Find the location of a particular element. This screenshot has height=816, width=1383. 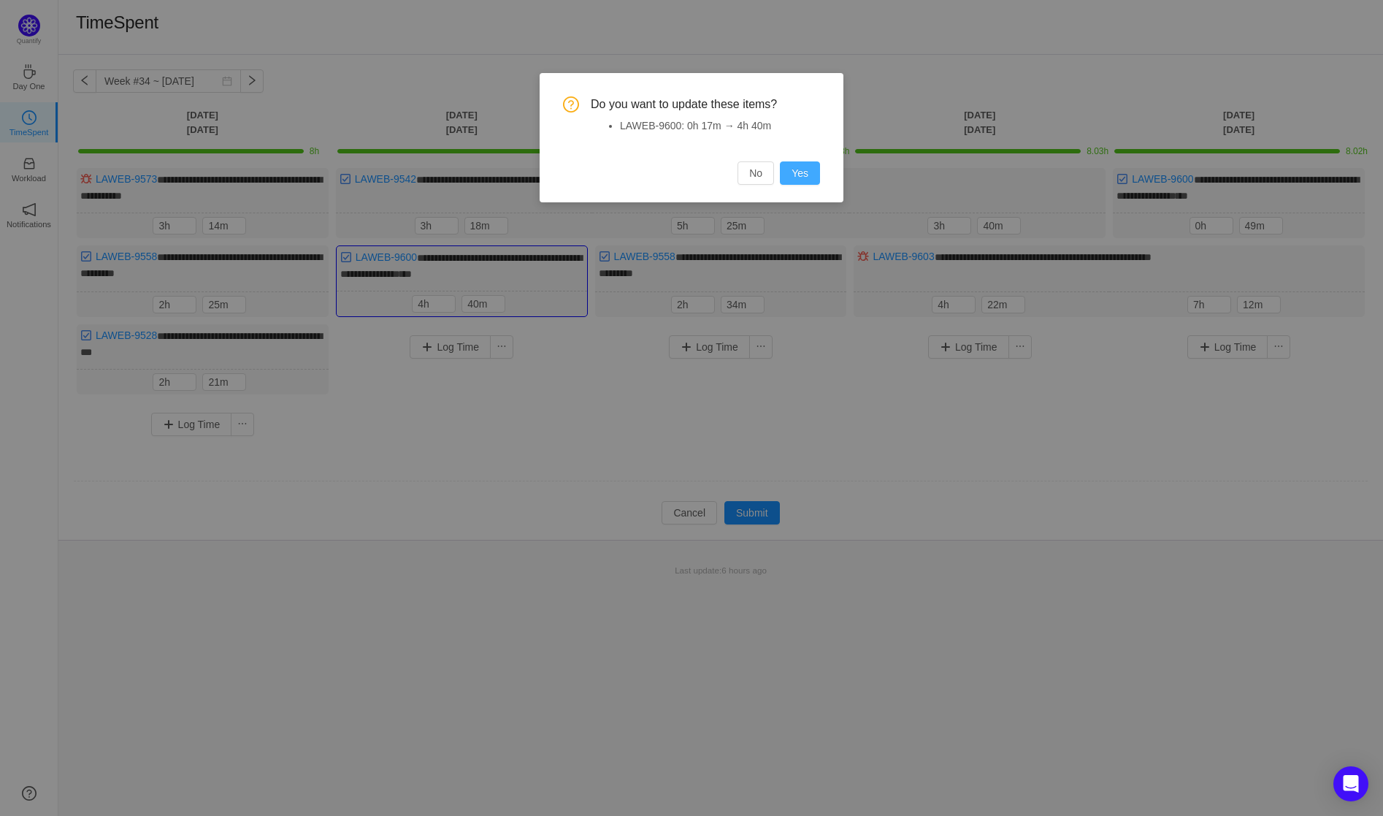

div: Open Intercom Messenger is located at coordinates (1351, 784).